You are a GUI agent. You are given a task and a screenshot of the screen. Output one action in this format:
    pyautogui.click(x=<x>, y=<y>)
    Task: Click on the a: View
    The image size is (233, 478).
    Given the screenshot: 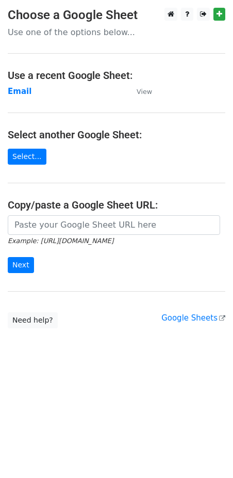 What is the action you would take?
    pyautogui.click(x=139, y=91)
    